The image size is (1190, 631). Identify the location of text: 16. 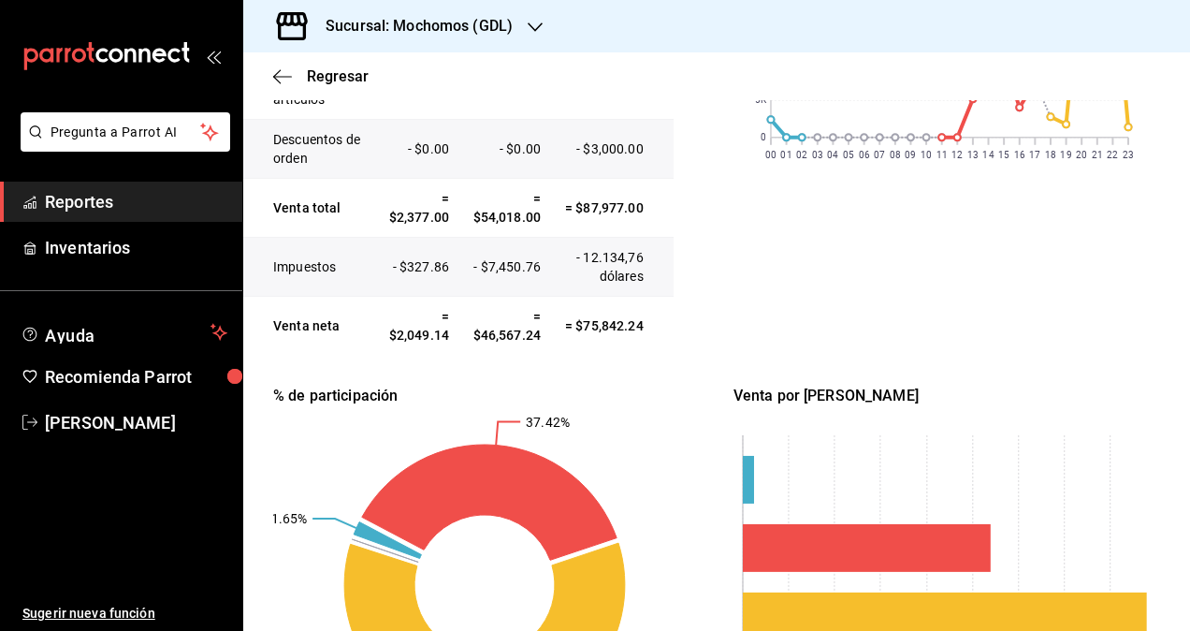
(1020, 154).